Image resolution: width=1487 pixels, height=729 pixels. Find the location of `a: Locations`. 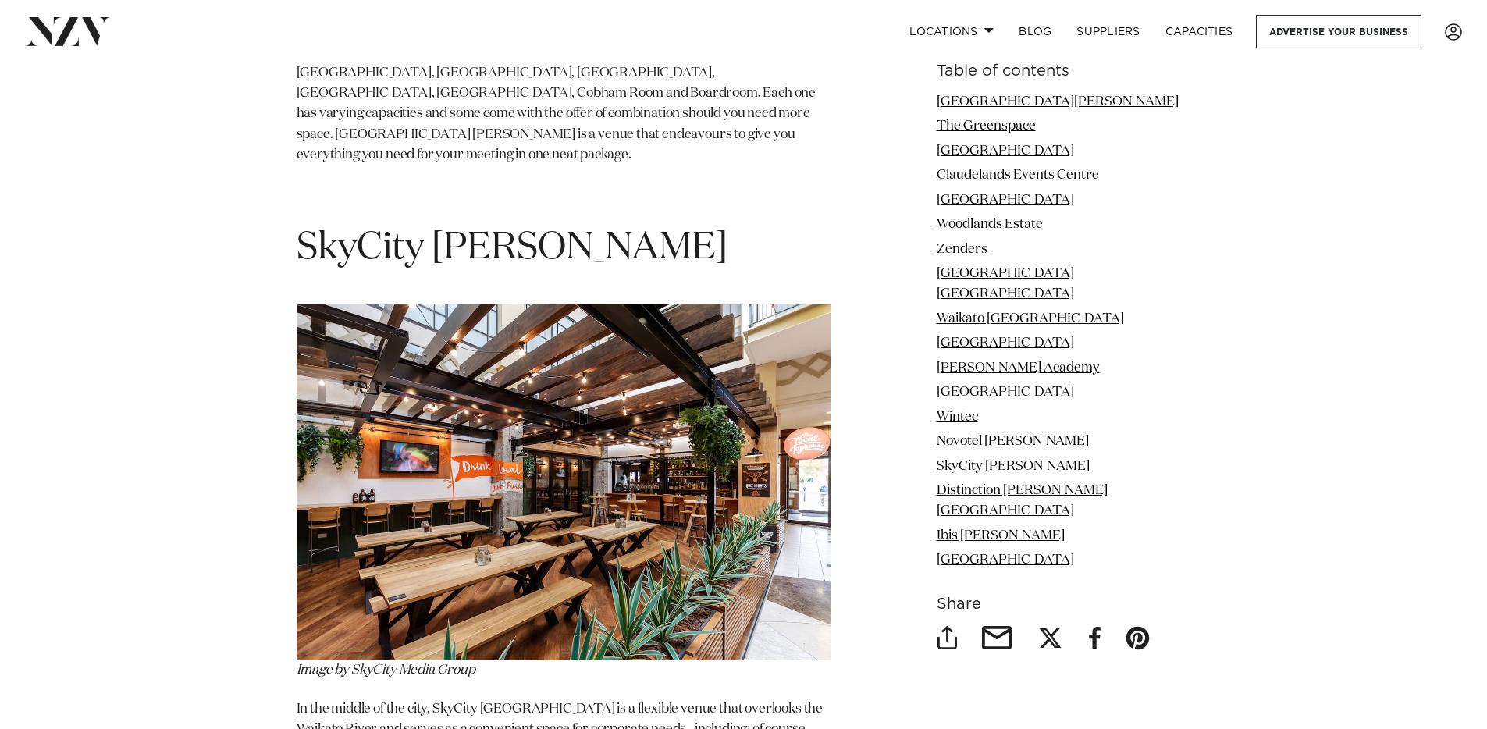

a: Locations is located at coordinates (952, 31).